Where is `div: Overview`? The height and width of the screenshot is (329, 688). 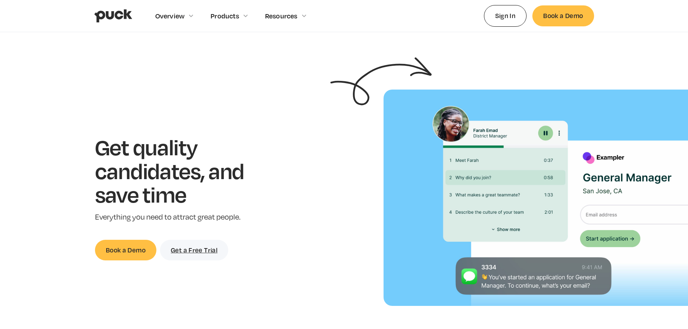
div: Overview is located at coordinates (170, 16).